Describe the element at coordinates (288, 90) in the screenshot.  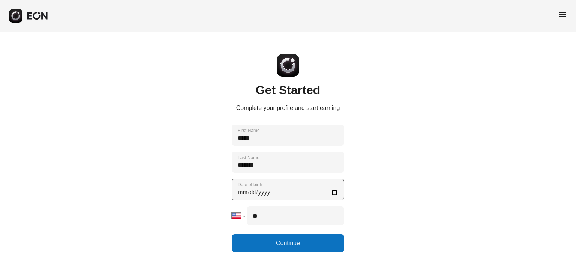
I see `h1: Get Started` at that location.